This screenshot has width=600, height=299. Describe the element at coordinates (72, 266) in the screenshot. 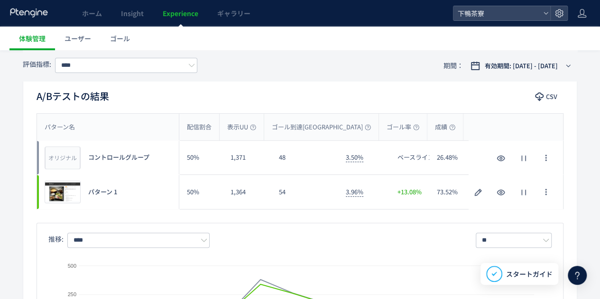

I see `text: 500` at that location.